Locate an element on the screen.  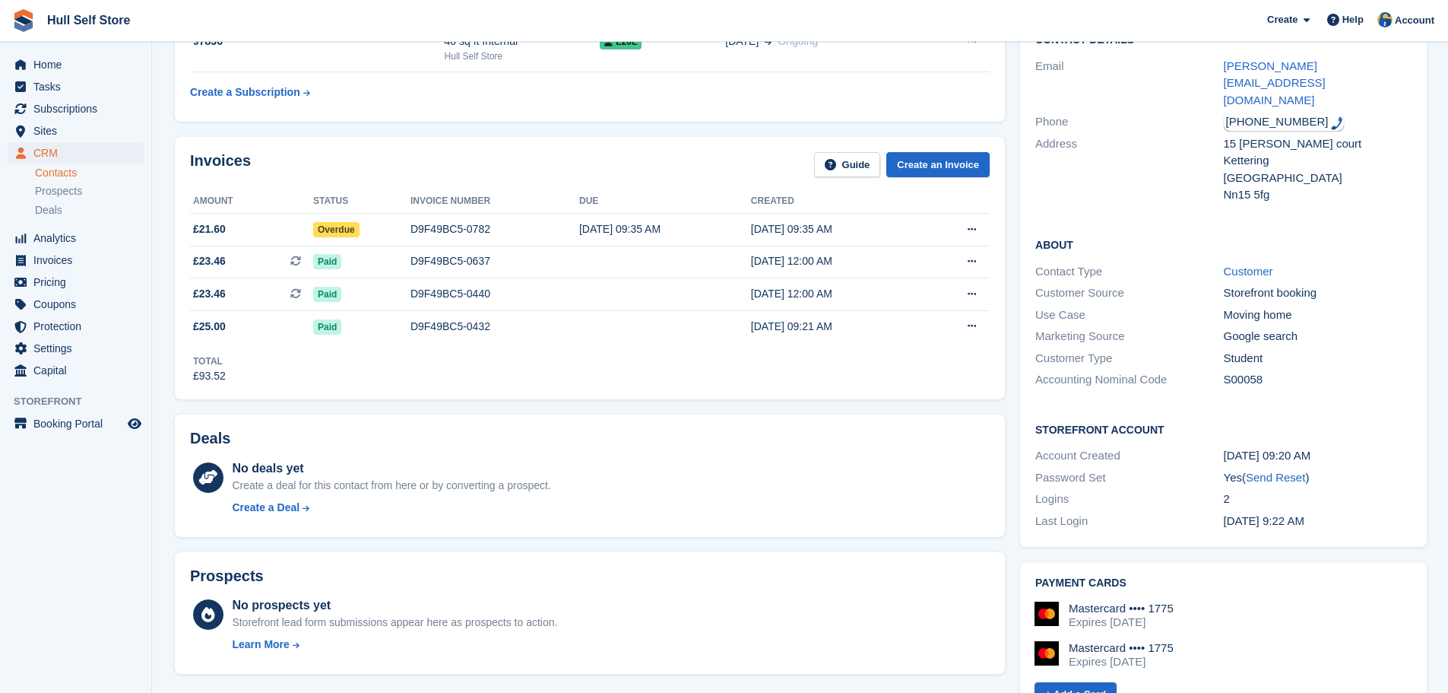
a: Hull Self Store is located at coordinates (88, 20).